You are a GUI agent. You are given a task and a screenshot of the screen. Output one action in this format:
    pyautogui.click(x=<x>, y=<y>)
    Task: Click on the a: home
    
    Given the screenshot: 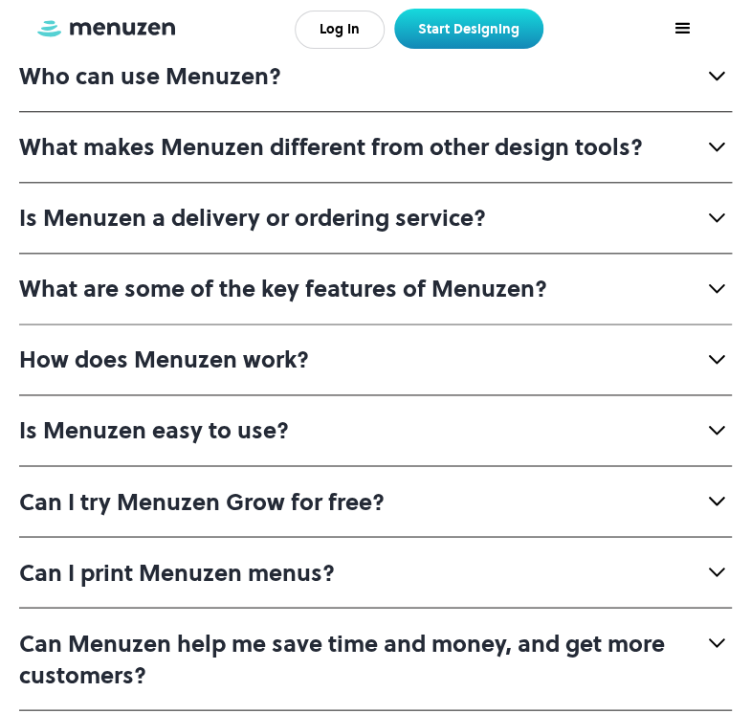 What is the action you would take?
    pyautogui.click(x=106, y=29)
    